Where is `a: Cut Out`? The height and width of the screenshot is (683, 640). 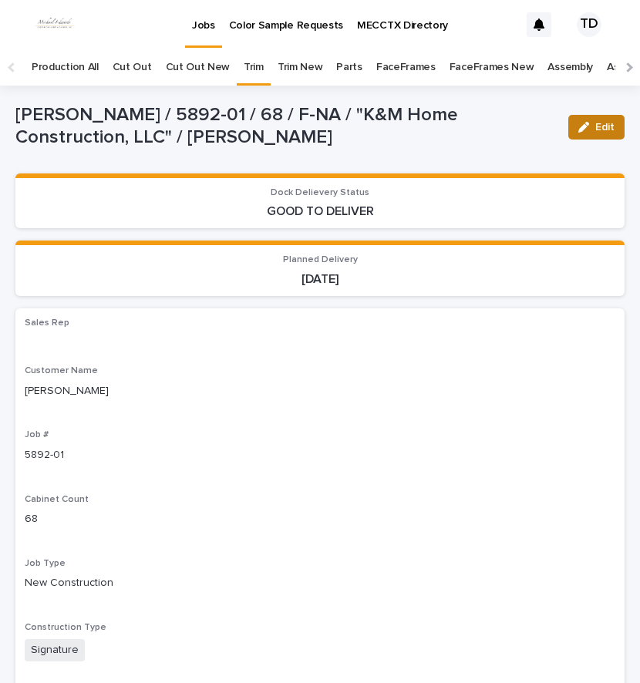
a: Cut Out is located at coordinates (132, 67).